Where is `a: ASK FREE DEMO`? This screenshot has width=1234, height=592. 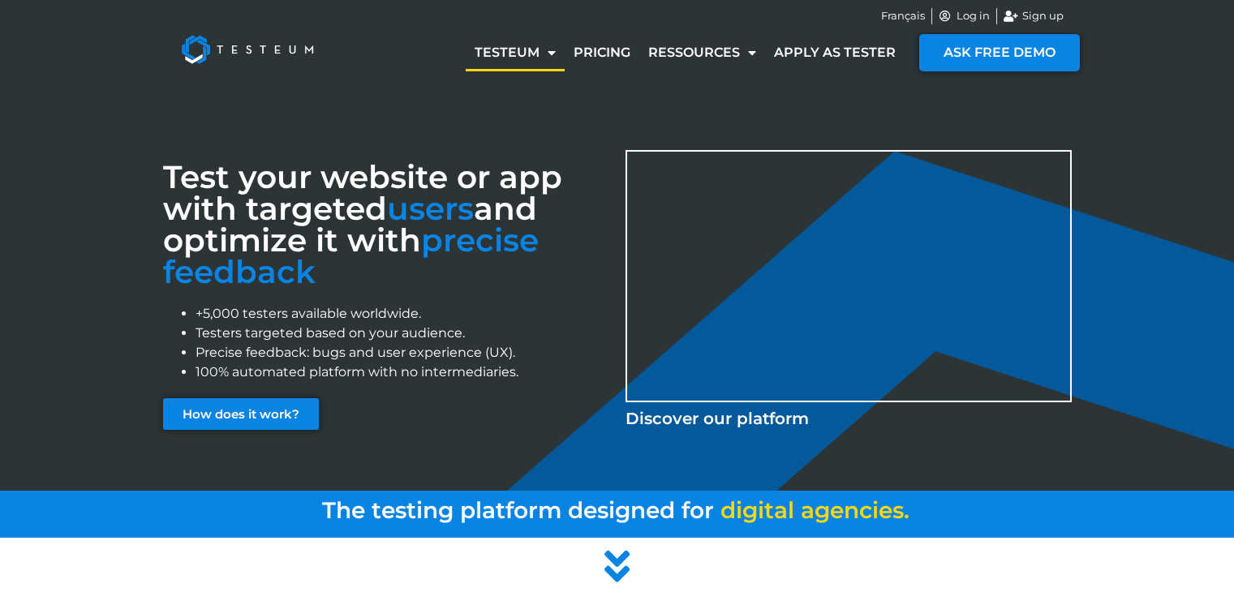
a: ASK FREE DEMO is located at coordinates (999, 53).